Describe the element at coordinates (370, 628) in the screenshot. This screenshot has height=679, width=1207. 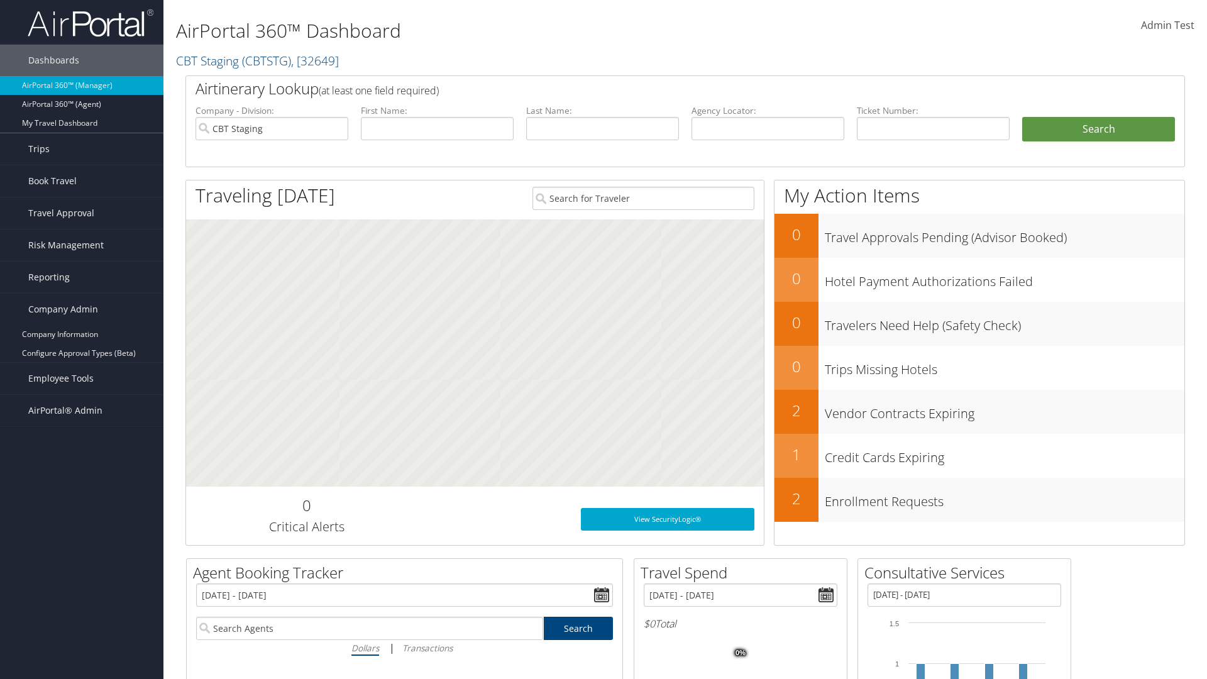
I see `input: Search Agents` at that location.